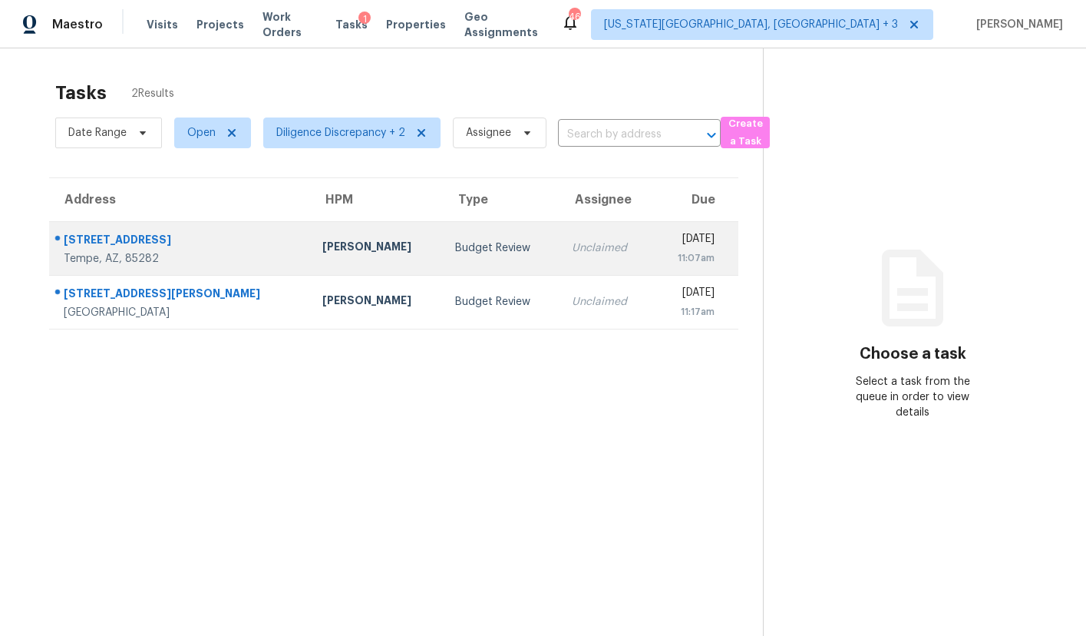 This screenshot has width=1086, height=636. I want to click on span: Assignee, so click(488, 133).